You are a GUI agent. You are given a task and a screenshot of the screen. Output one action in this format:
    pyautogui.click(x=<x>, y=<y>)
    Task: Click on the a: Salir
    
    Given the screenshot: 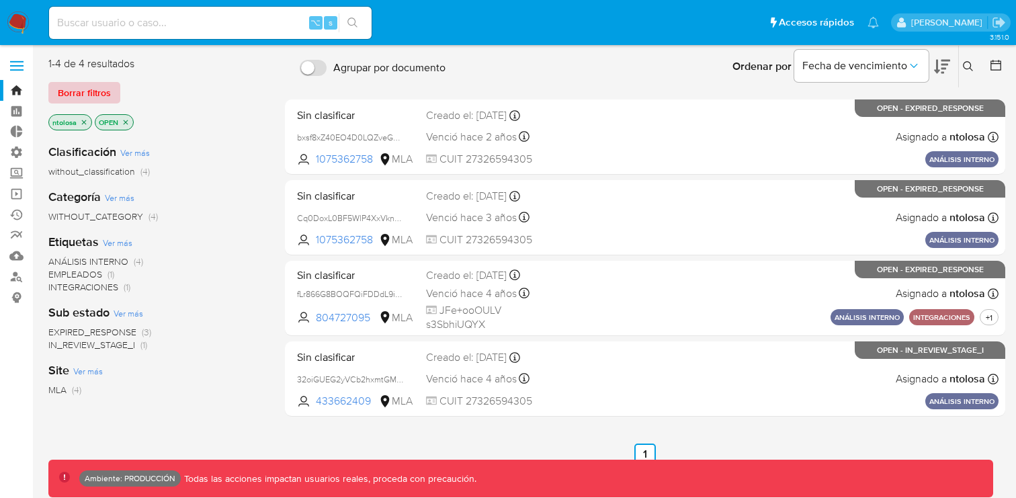 What is the action you would take?
    pyautogui.click(x=999, y=22)
    